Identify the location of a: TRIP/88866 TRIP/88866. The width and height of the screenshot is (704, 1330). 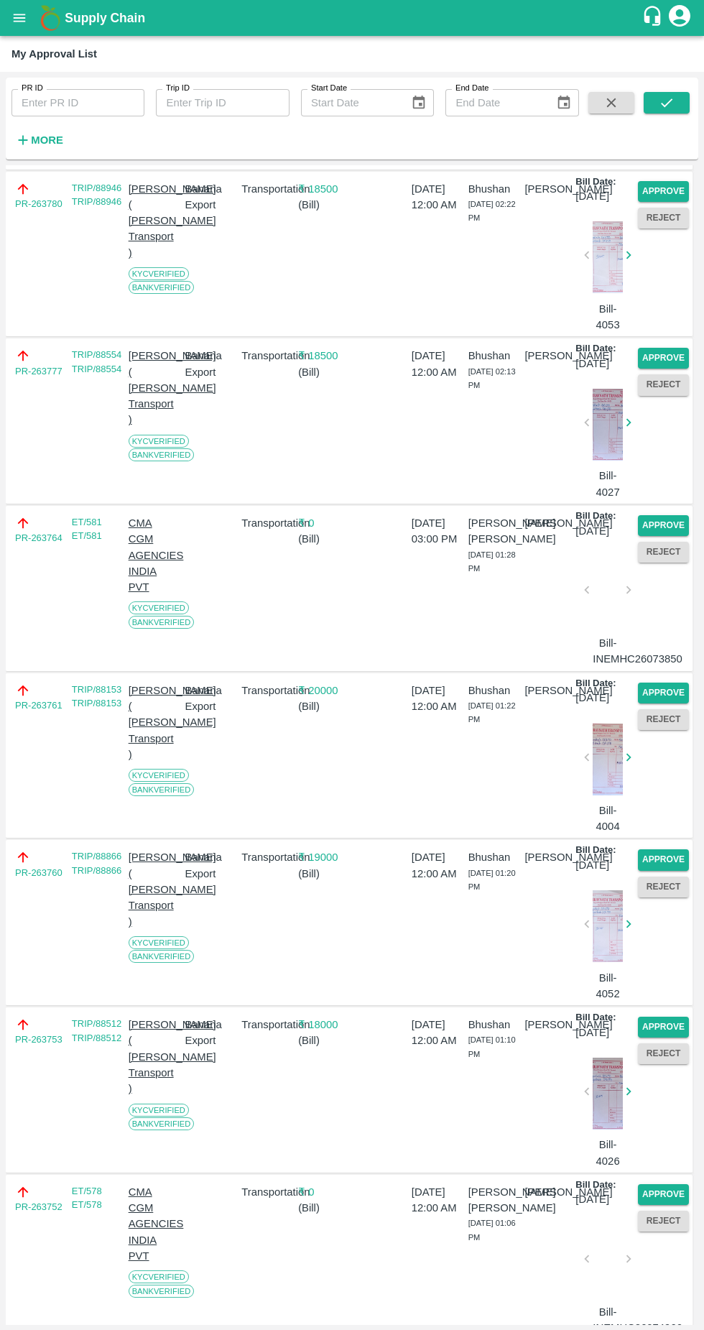
(96, 863).